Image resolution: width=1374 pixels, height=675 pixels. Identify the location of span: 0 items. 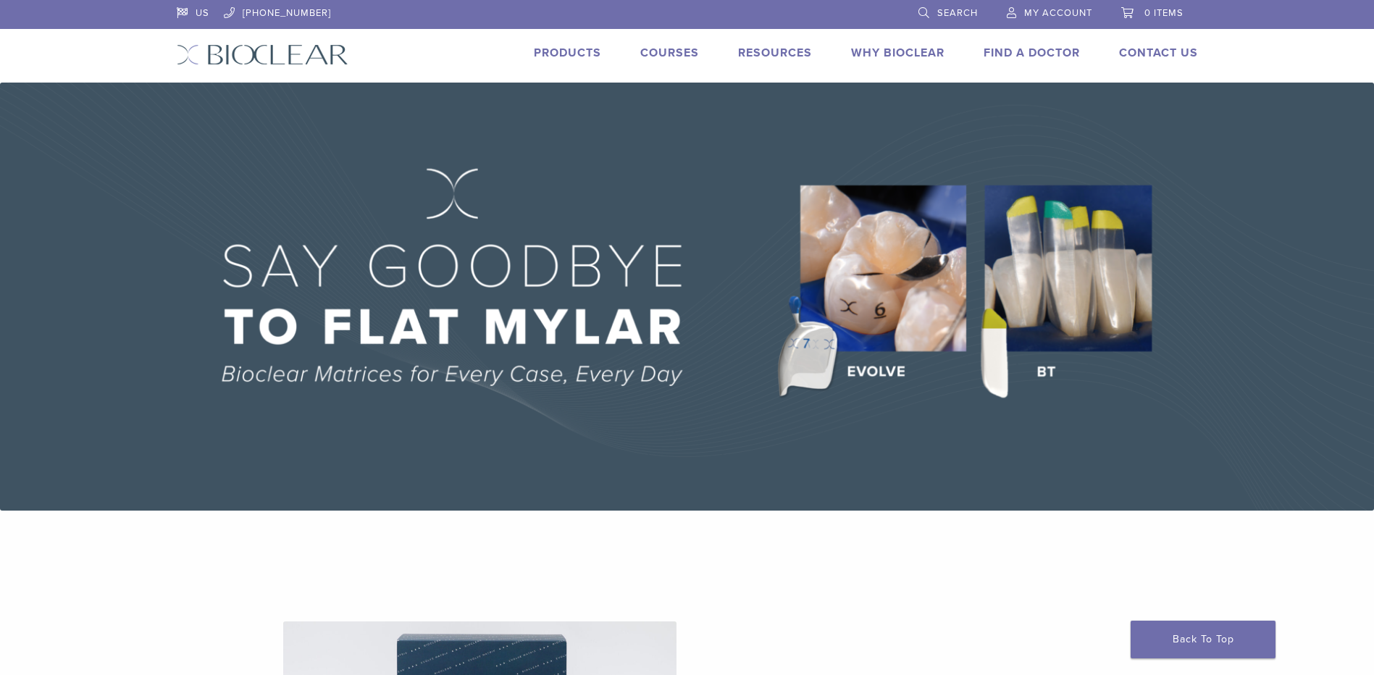
(1164, 13).